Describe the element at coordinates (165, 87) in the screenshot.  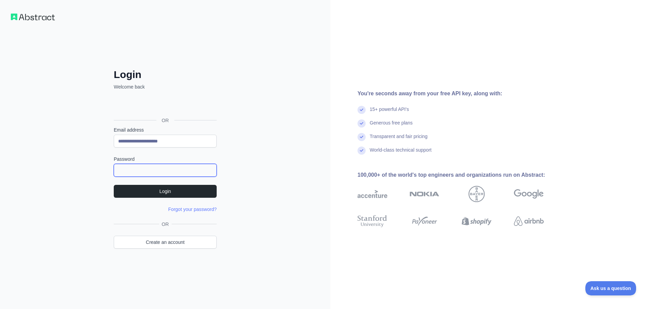
I see `p: Welcome back` at that location.